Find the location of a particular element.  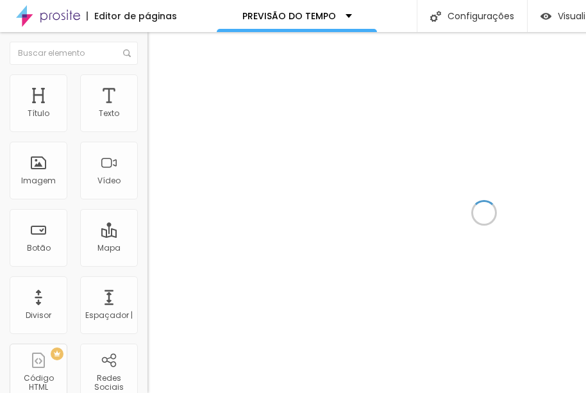

p: PREVISÃO DO TEMPO is located at coordinates (289, 16).